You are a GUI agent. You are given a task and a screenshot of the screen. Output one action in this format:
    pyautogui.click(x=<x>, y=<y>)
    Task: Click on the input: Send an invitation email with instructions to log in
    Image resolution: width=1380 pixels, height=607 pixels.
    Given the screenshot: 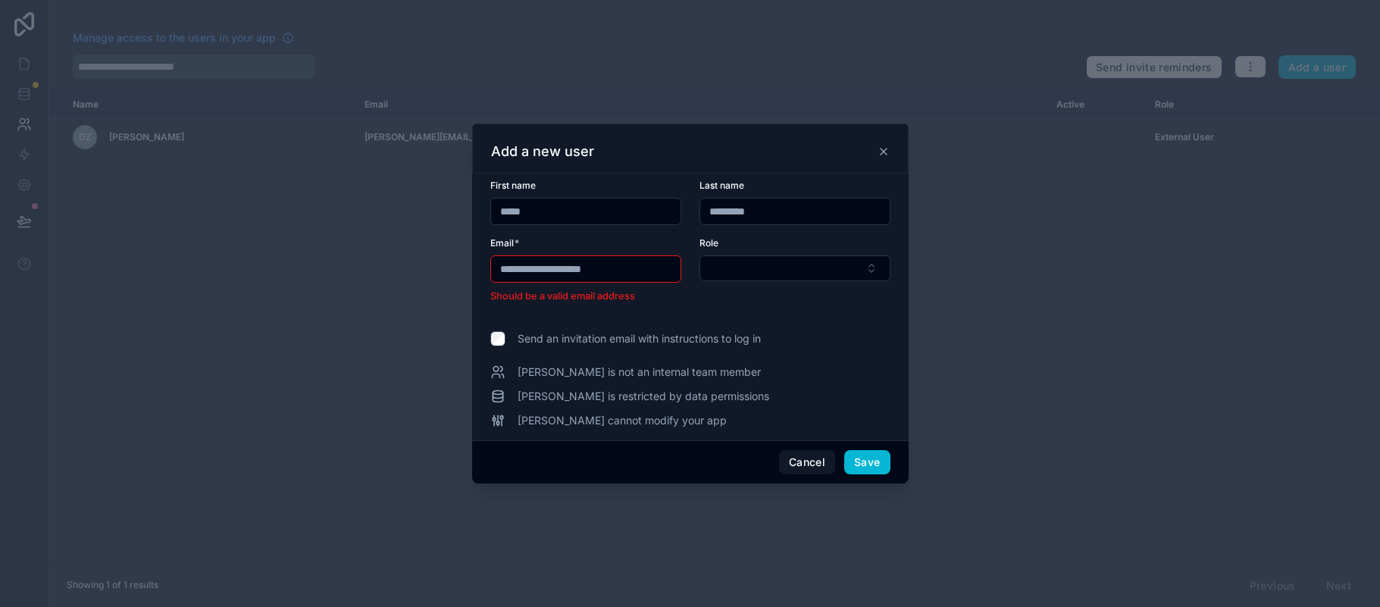 What is the action you would take?
    pyautogui.click(x=498, y=339)
    